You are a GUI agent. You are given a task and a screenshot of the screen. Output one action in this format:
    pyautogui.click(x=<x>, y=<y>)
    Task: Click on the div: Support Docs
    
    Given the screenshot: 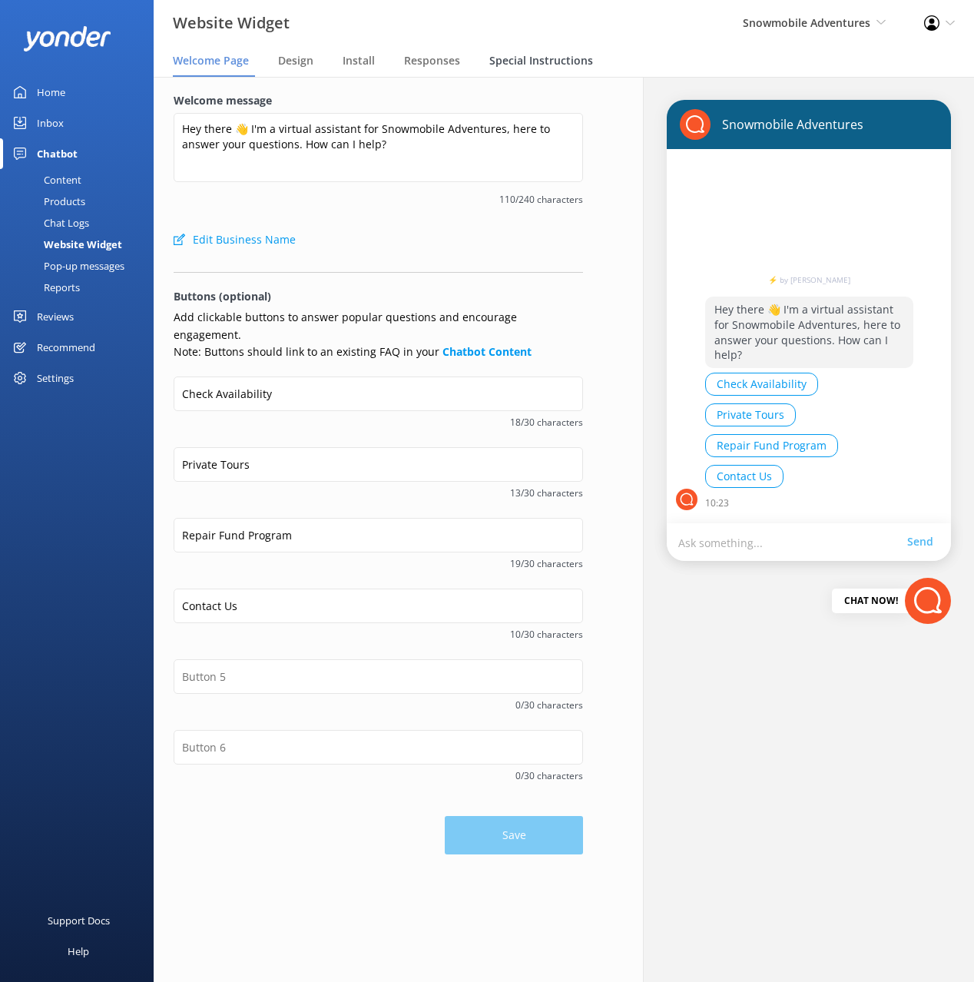 What is the action you would take?
    pyautogui.click(x=78, y=920)
    